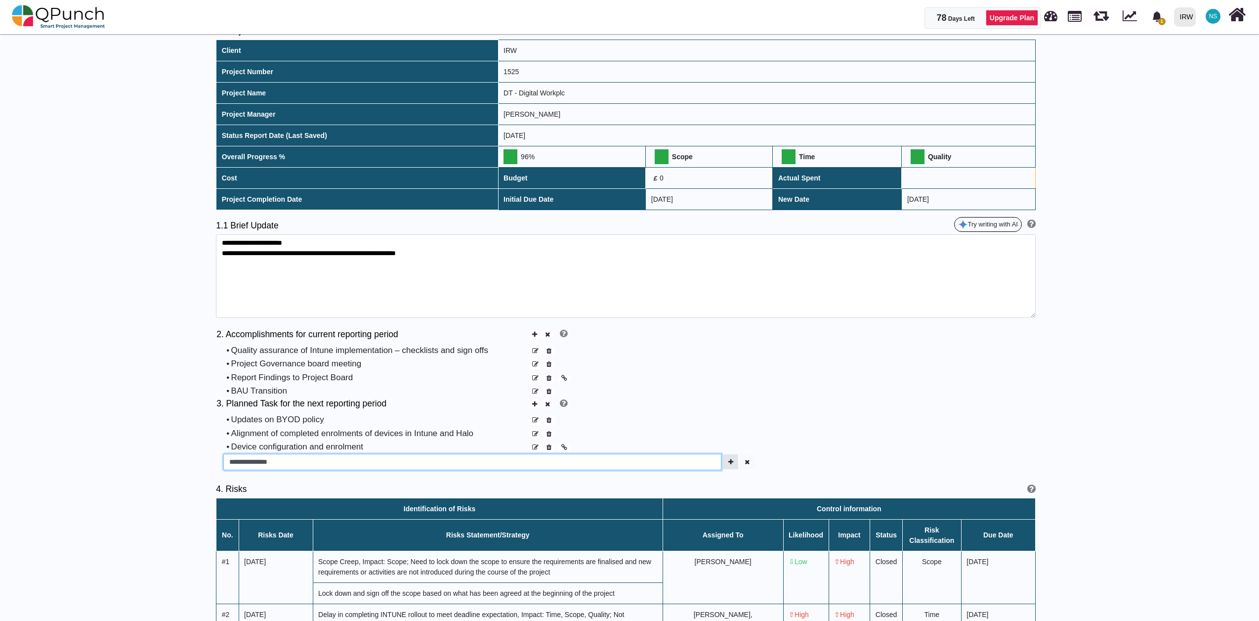 The width and height of the screenshot is (1259, 621). What do you see at coordinates (357, 178) in the screenshot?
I see `th: Cost` at bounding box center [357, 178].